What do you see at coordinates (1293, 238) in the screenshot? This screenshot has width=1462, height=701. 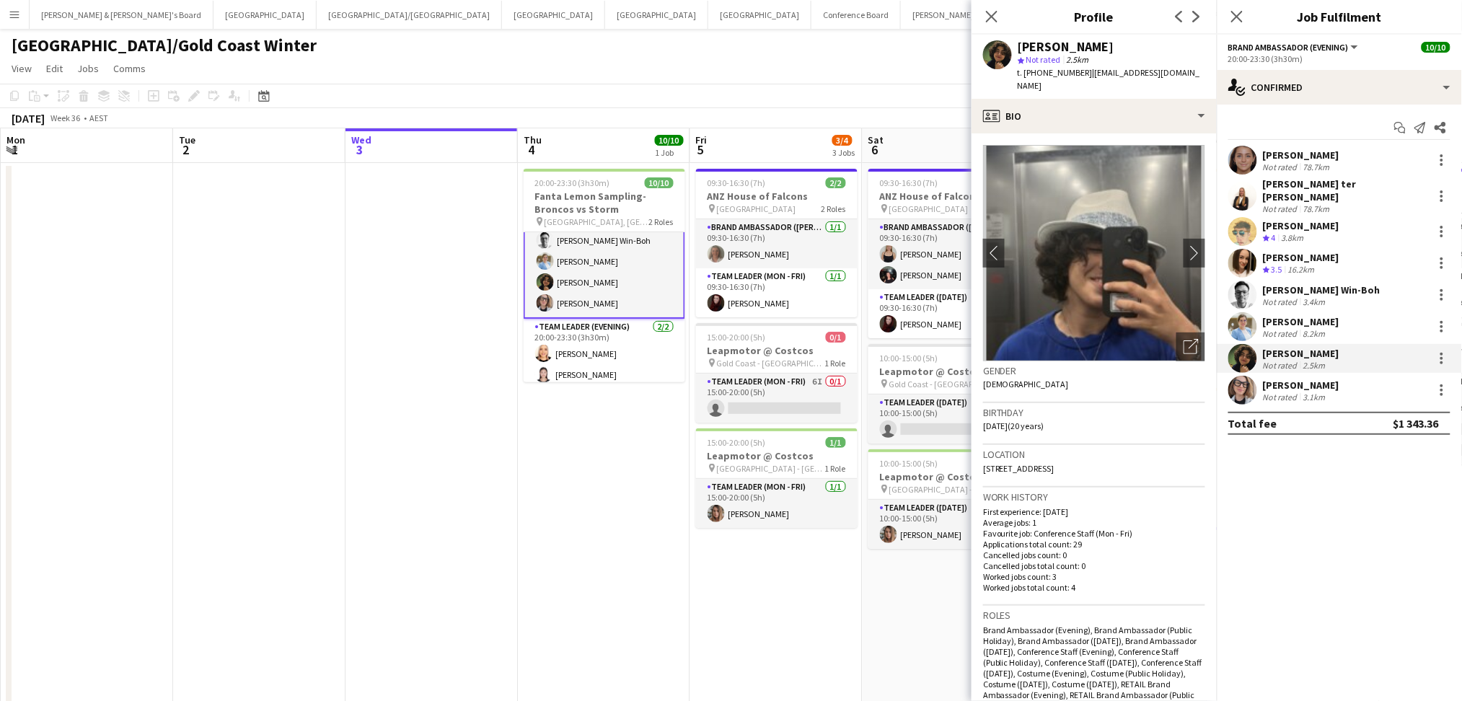 I see `div: 3.8km` at bounding box center [1293, 238].